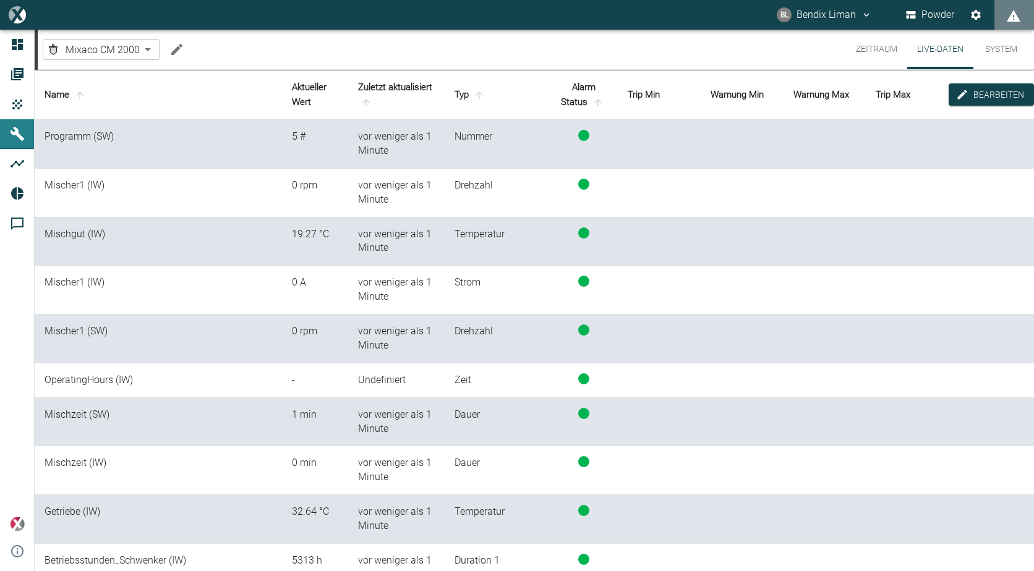 The image size is (1034, 571). Describe the element at coordinates (396, 95) in the screenshot. I see `th: Zuletzt aktualisiert` at that location.